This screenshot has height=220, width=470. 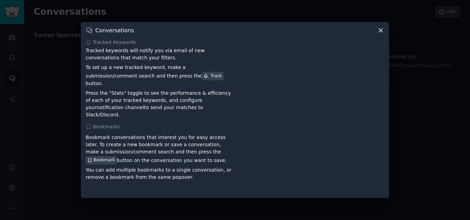 I want to click on div: Bookmarks, so click(x=235, y=127).